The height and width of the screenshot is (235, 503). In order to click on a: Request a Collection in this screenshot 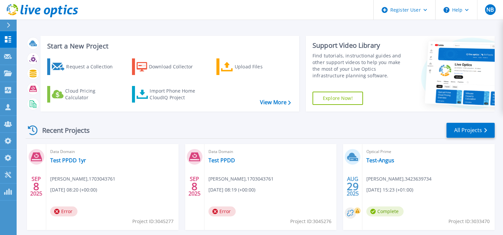, I will do `click(84, 67)`.